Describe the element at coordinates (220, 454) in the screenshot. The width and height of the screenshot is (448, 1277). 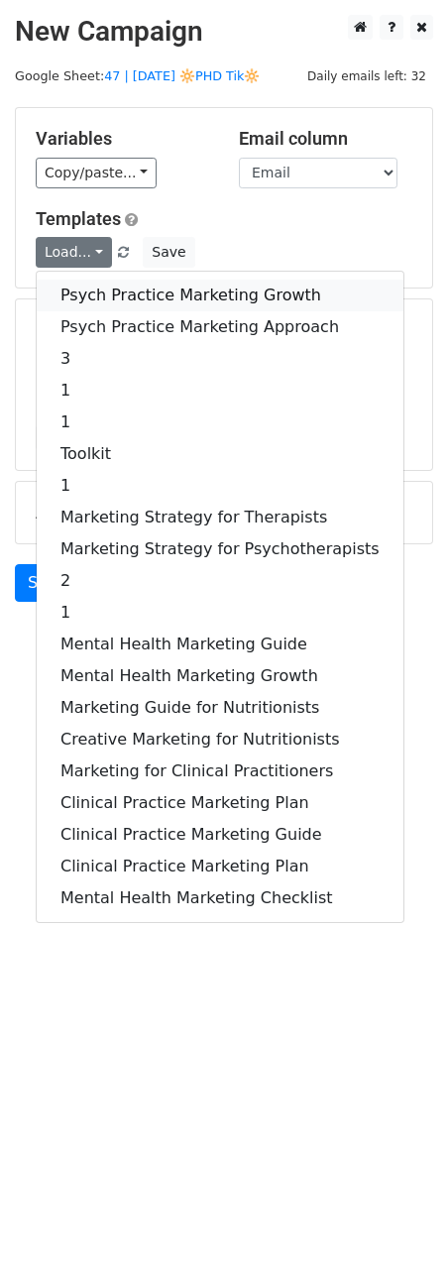
I see `a: Toolkit` at that location.